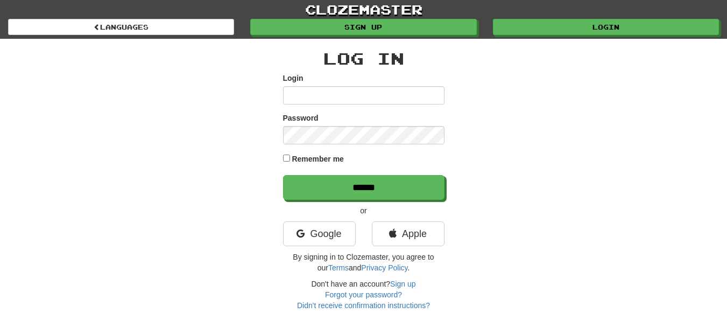 The height and width of the screenshot is (327, 727). What do you see at coordinates (384, 268) in the screenshot?
I see `a: Privacy Policy` at bounding box center [384, 268].